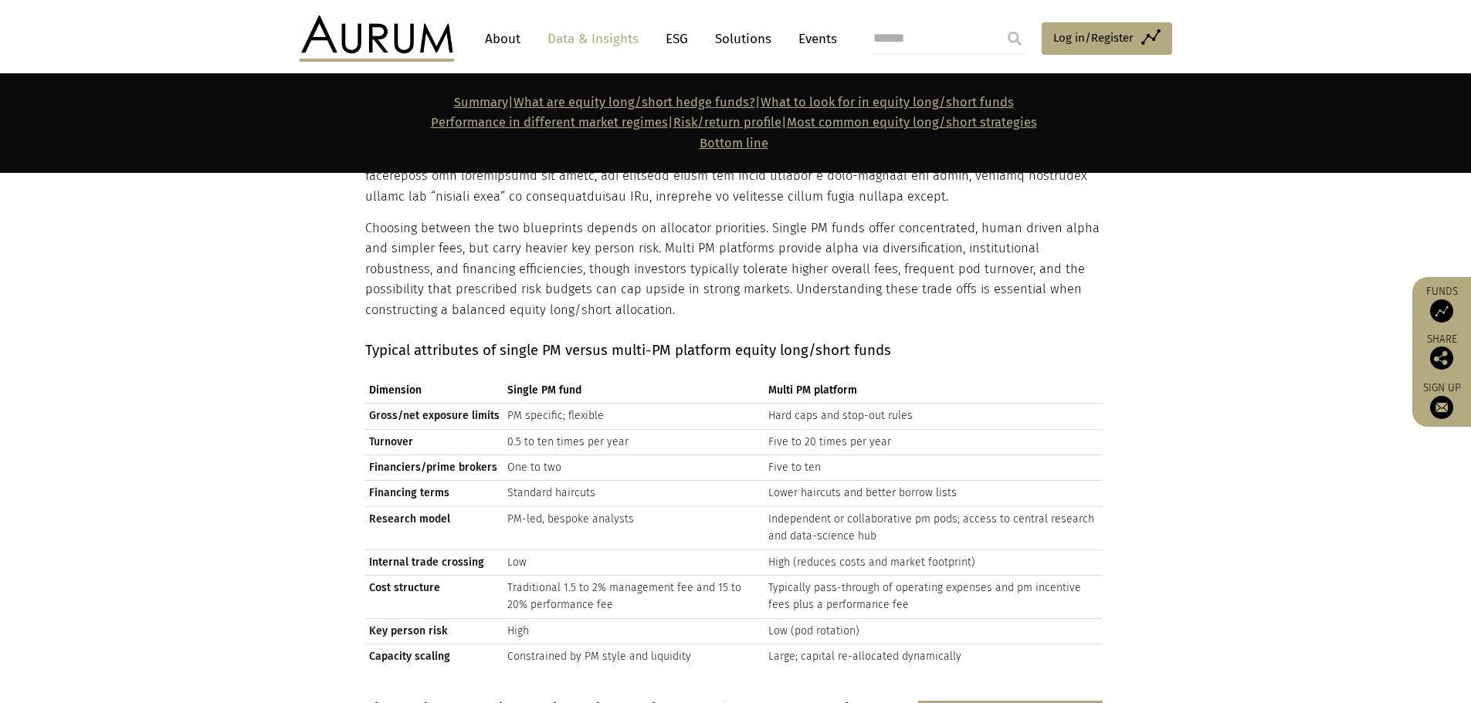  Describe the element at coordinates (634, 528) in the screenshot. I see `td: PM-led, bespoke analysts` at that location.